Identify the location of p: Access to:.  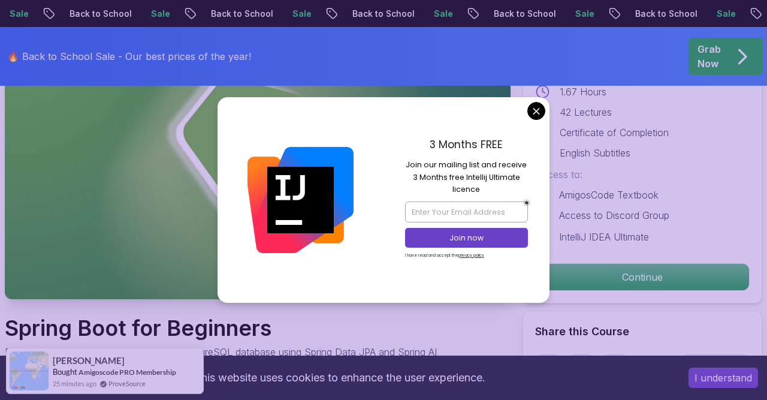
(642, 174).